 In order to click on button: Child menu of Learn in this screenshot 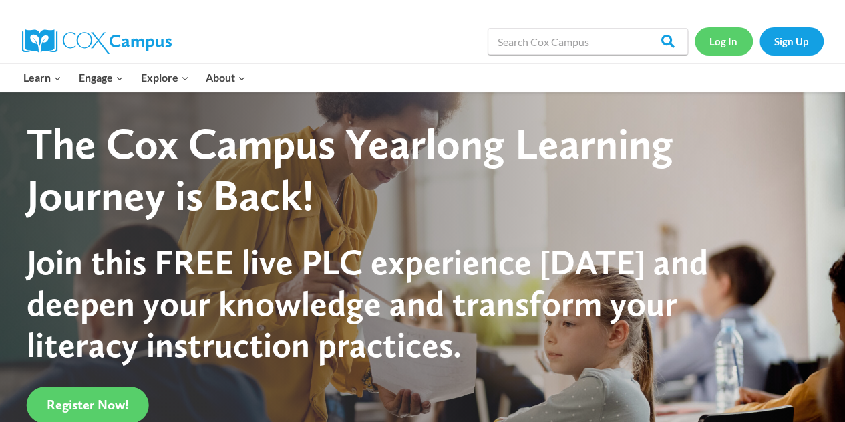, I will do `click(43, 77)`.